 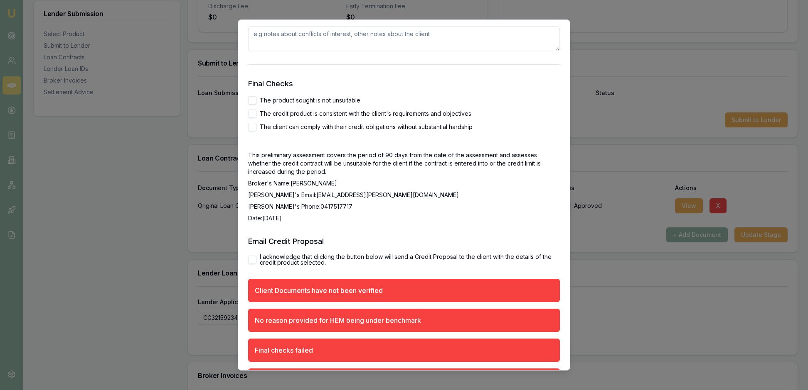 I want to click on label: The client can comply with their credit obligations without substantial hardship, so click(x=366, y=127).